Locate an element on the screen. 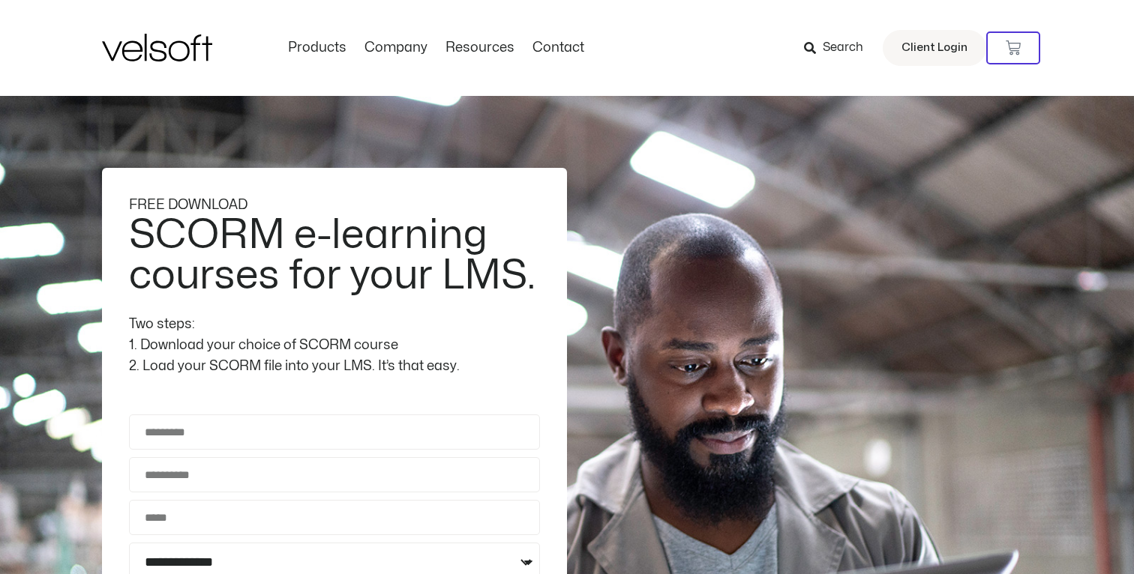 The image size is (1134, 574). a: ContactMenu Toggle is located at coordinates (558, 48).